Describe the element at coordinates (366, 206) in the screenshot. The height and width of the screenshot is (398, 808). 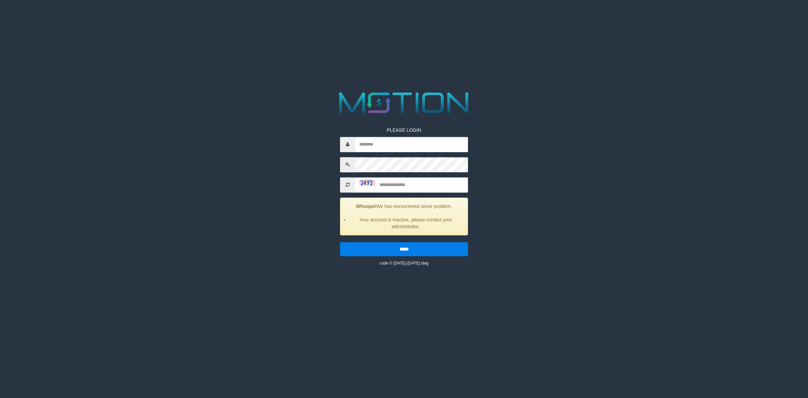
I see `strong: Whoops!` at that location.